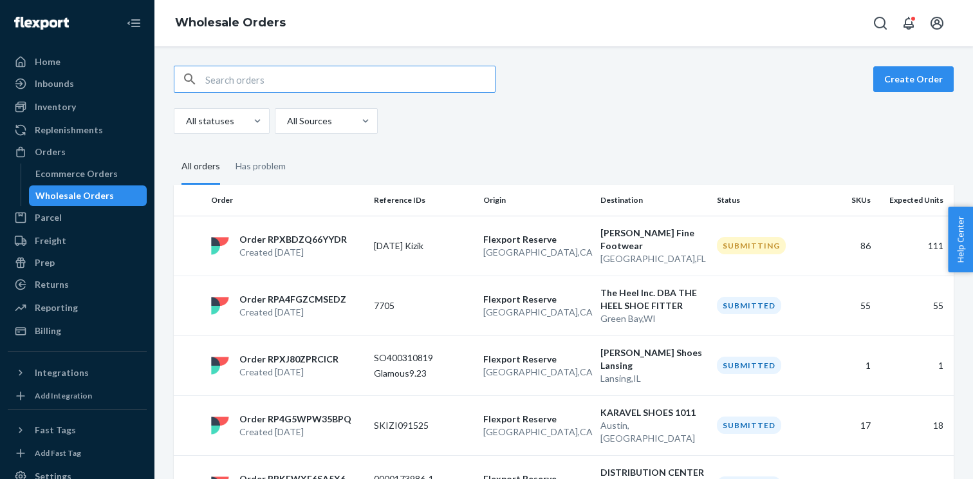 The image size is (973, 479). Describe the element at coordinates (849, 245) in the screenshot. I see `td: 86` at that location.